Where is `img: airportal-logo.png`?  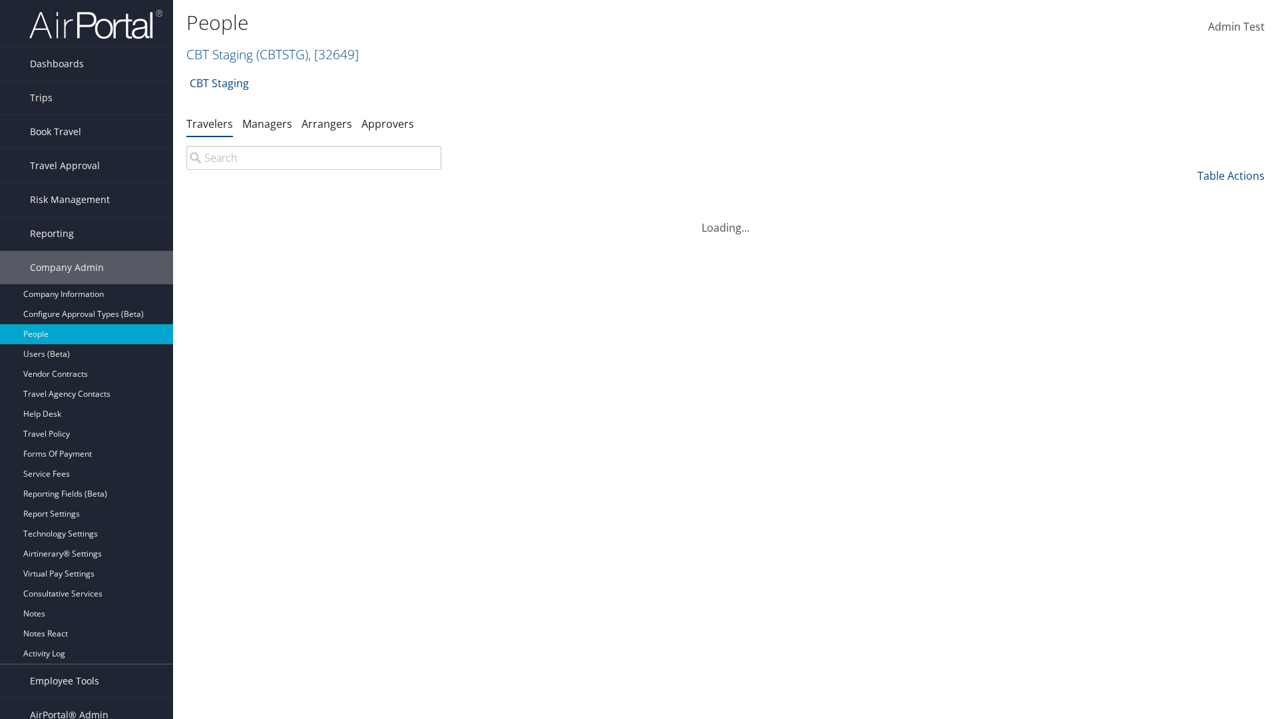
img: airportal-logo.png is located at coordinates (96, 24).